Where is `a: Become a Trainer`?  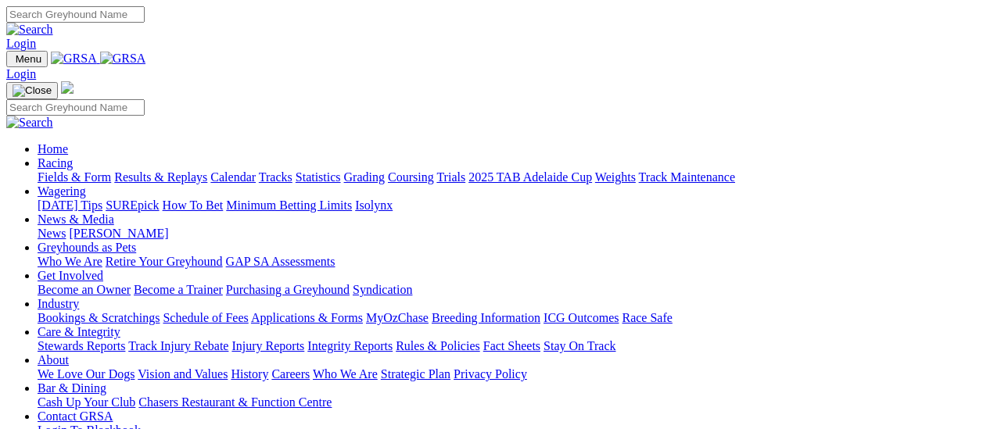
a: Become a Trainer is located at coordinates (178, 289).